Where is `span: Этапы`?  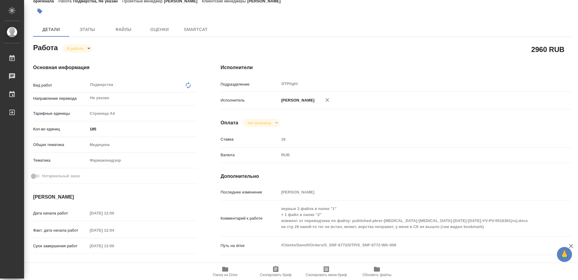 span: Этапы is located at coordinates (87, 29).